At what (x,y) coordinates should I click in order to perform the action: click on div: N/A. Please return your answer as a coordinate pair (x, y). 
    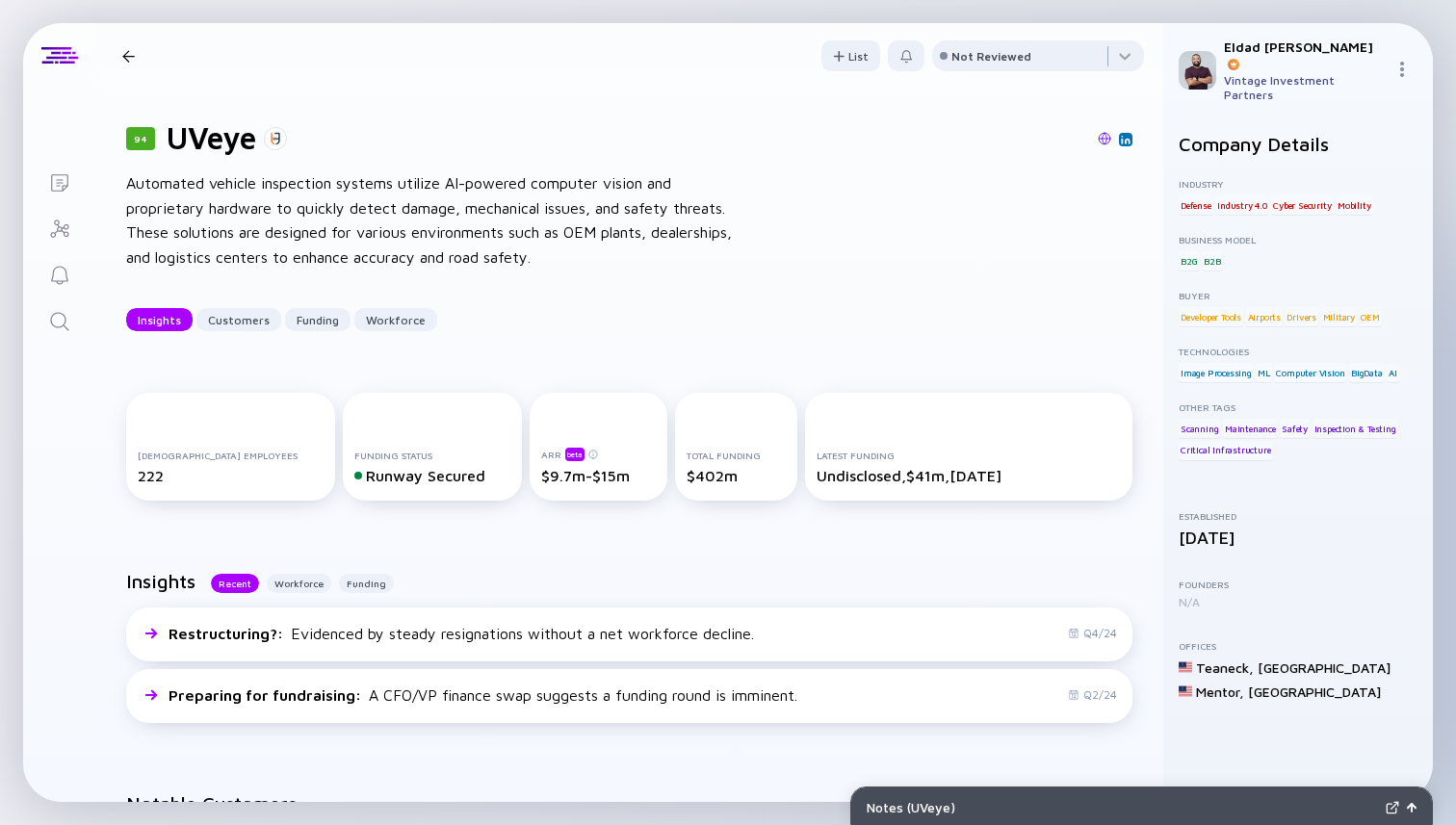
    Looking at the image, I should click on (1298, 601).